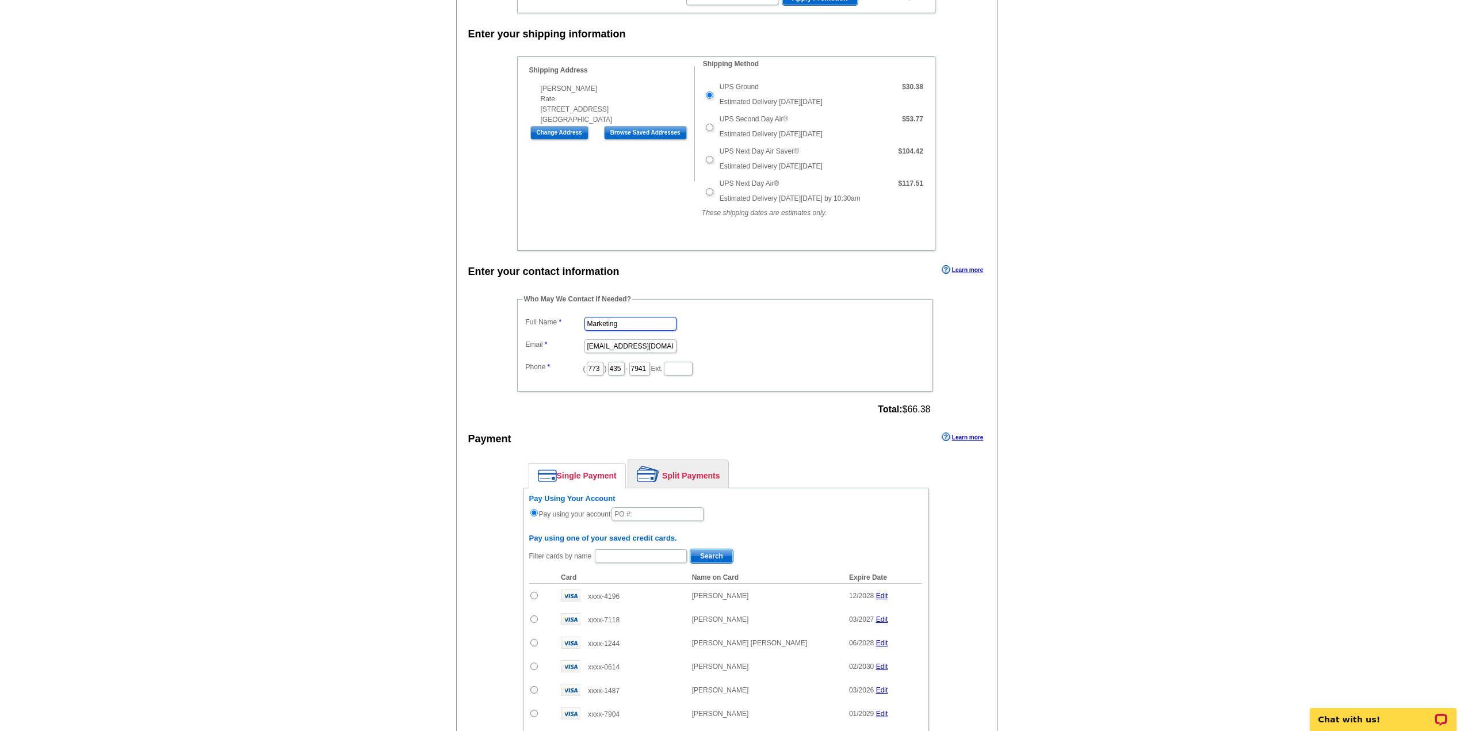 This screenshot has height=731, width=1464. Describe the element at coordinates (912, 87) in the screenshot. I see `strong: $30.38` at that location.